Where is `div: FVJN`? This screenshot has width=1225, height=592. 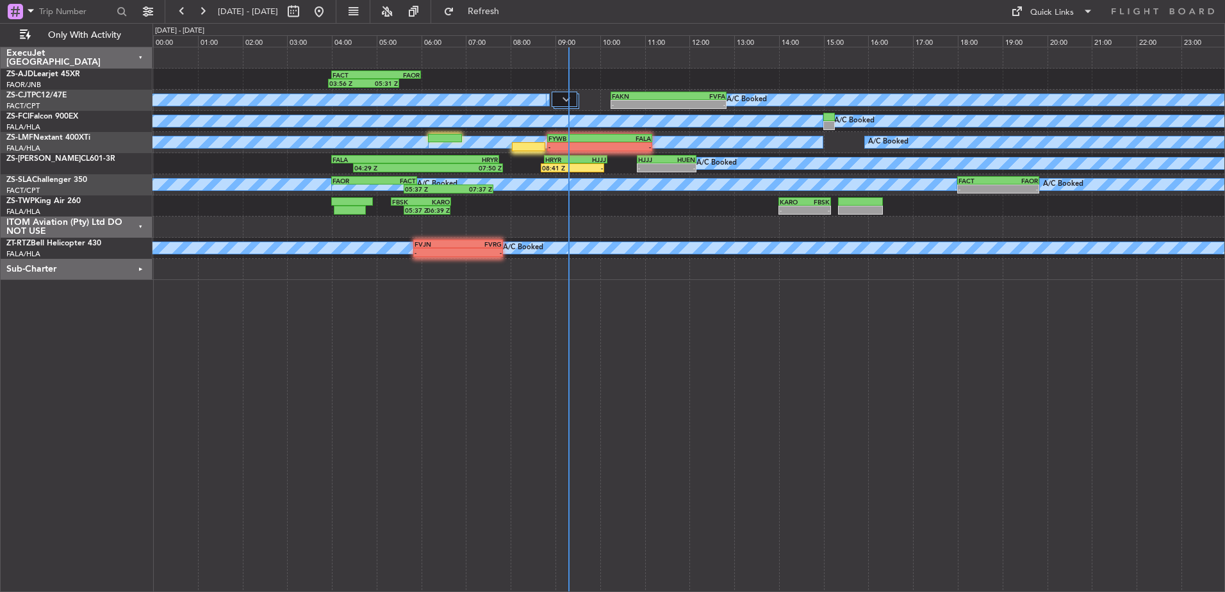
div: FVJN is located at coordinates (436, 244).